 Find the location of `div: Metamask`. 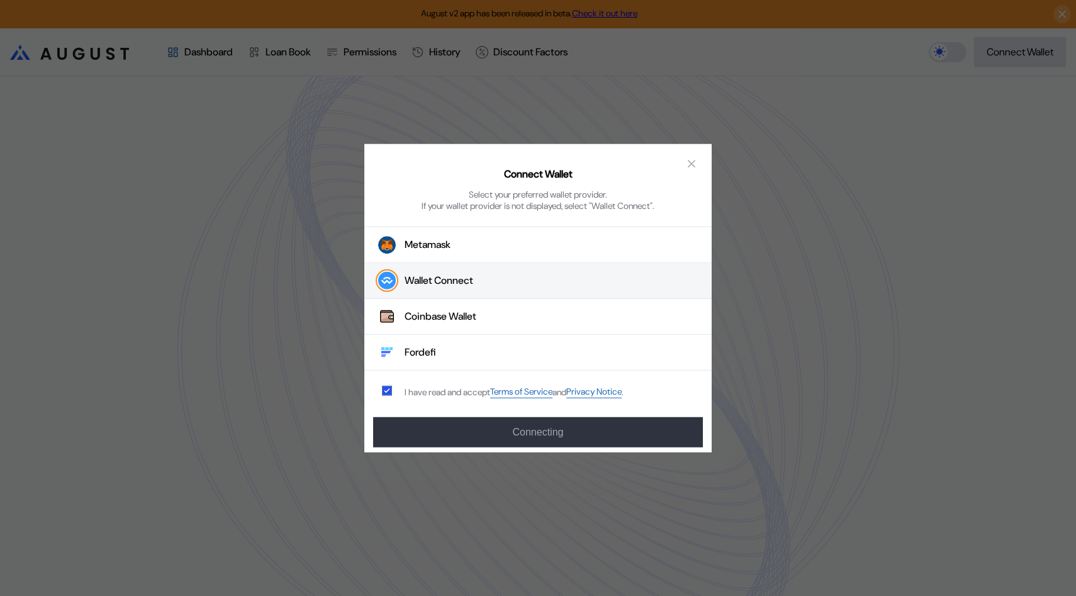

div: Metamask is located at coordinates (427, 245).